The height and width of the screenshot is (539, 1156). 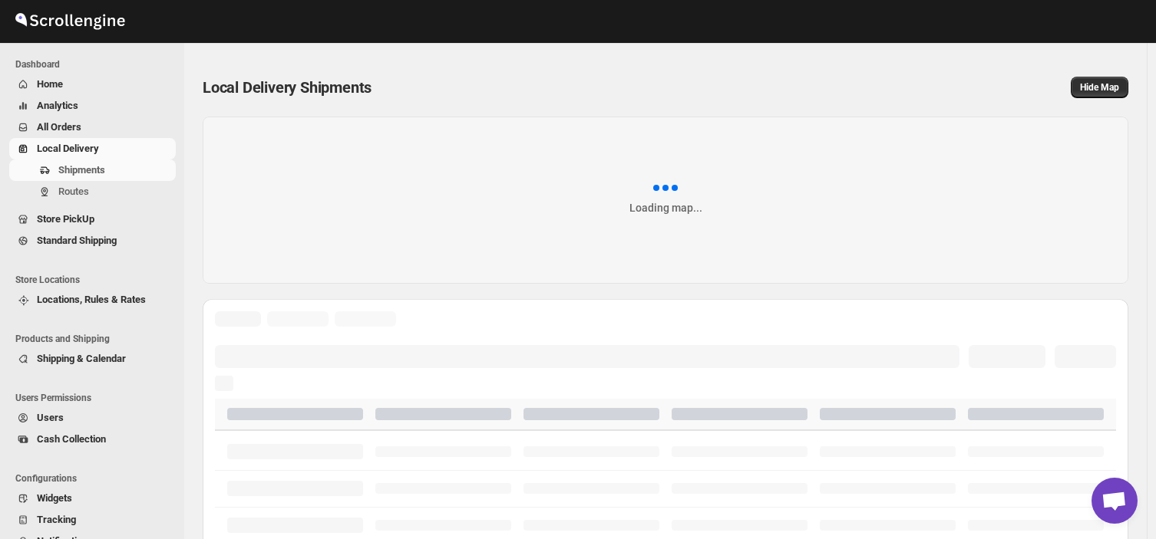 I want to click on span: Hide Map, so click(x=1099, y=87).